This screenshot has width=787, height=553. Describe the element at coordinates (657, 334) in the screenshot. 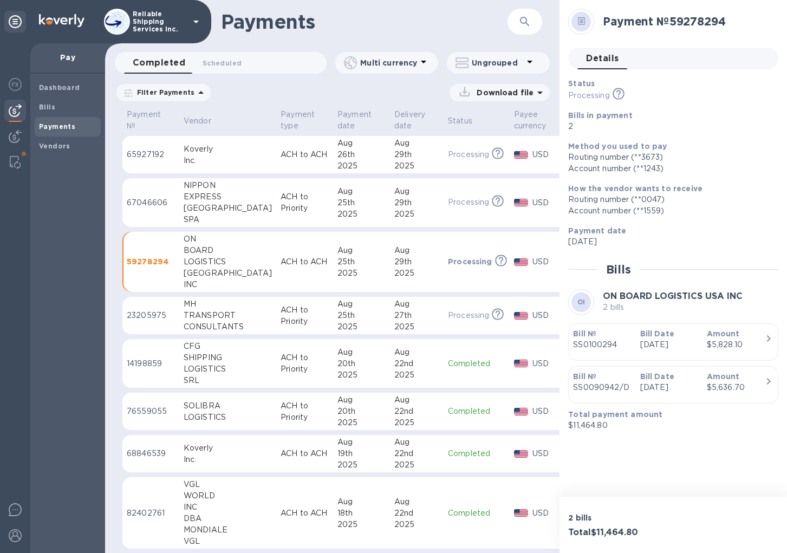

I see `b: Bill Date` at that location.